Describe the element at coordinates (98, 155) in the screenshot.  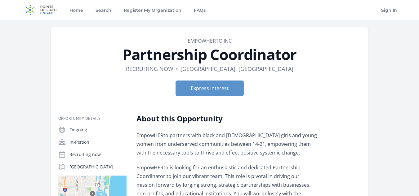
I see `p: Recruiting now` at that location.